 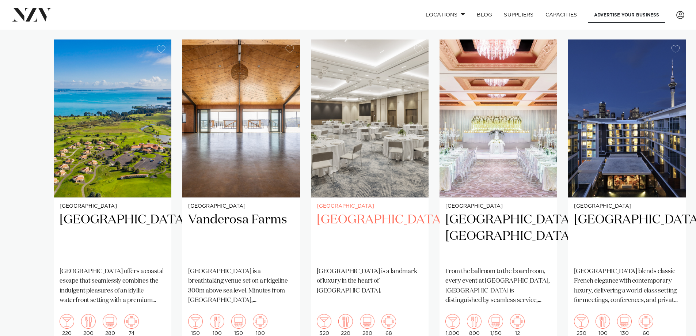 What do you see at coordinates (581, 325) in the screenshot?
I see `div: 230` at bounding box center [581, 325].